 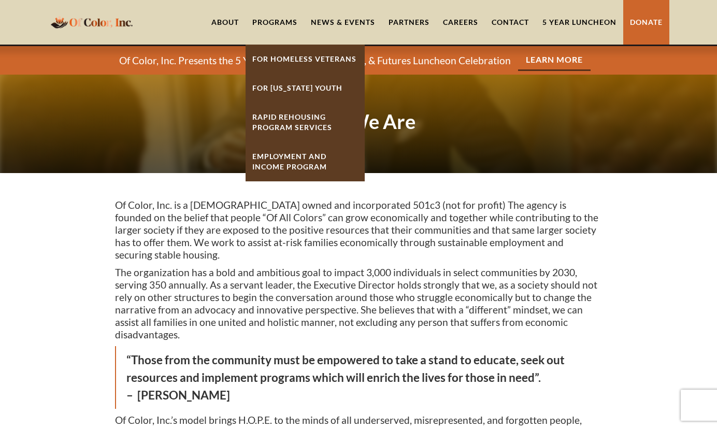 What do you see at coordinates (315, 61) in the screenshot?
I see `p: Of Color, Inc. Presents the 5 Years Forward Jobs, Homes, & Futures Luncheon Celebration` at bounding box center [315, 61].